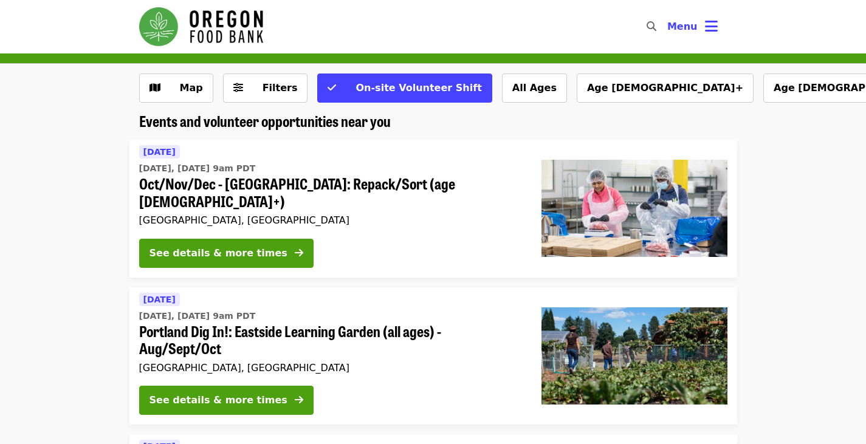 The height and width of the screenshot is (444, 866). Describe the element at coordinates (433, 356) in the screenshot. I see `a: See details for "Portland Dig In!: Eastside Learning Garden (all ages) - Aug/Sept/Oct"` at that location.